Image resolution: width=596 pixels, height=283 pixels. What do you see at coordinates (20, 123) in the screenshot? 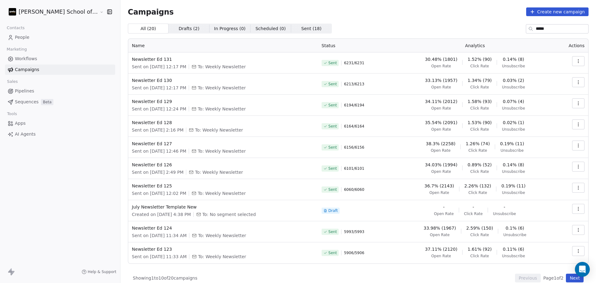
I see `span: Apps` at bounding box center [20, 123].